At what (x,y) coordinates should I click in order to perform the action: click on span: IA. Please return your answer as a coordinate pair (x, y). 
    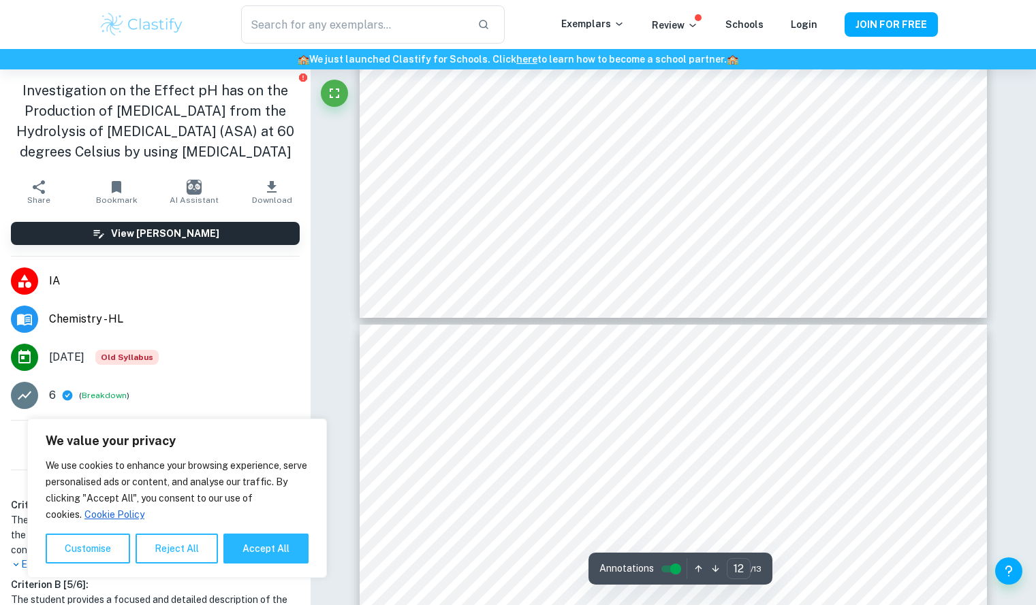
    Looking at the image, I should click on (174, 281).